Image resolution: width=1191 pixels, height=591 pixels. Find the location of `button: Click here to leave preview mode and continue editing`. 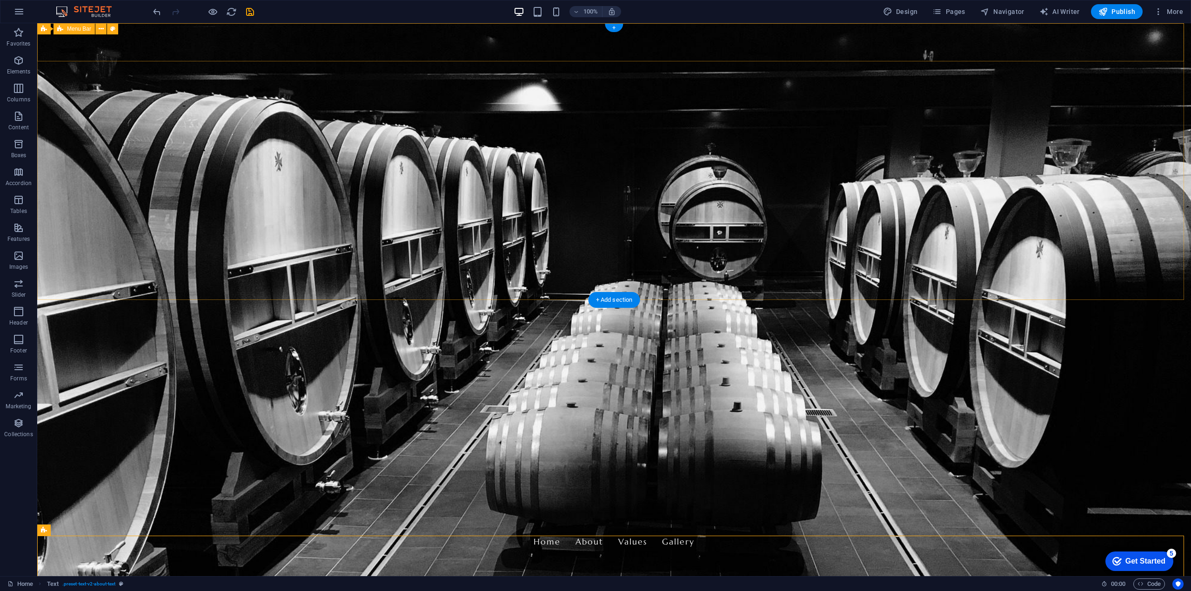

button: Click here to leave preview mode and continue editing is located at coordinates (213, 12).